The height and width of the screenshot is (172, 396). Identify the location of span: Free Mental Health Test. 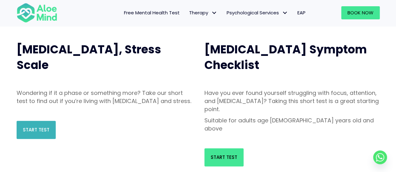
(152, 13).